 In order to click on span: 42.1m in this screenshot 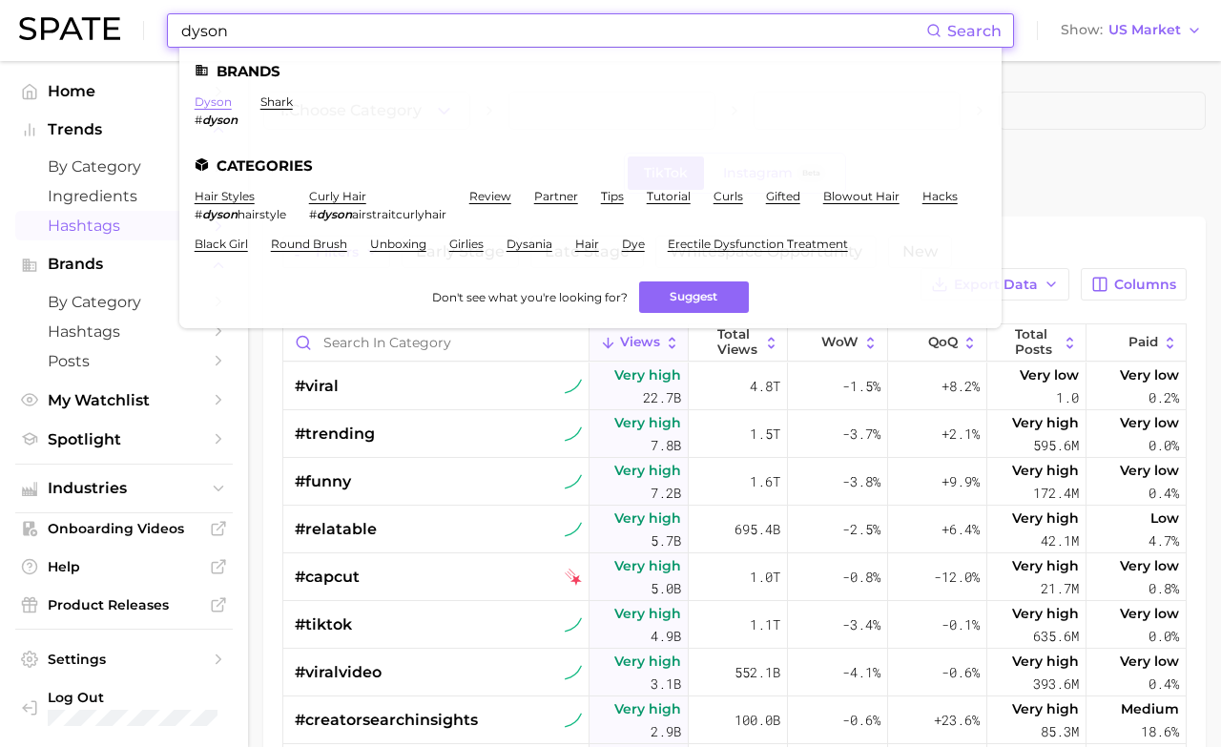, I will do `click(1060, 541)`.